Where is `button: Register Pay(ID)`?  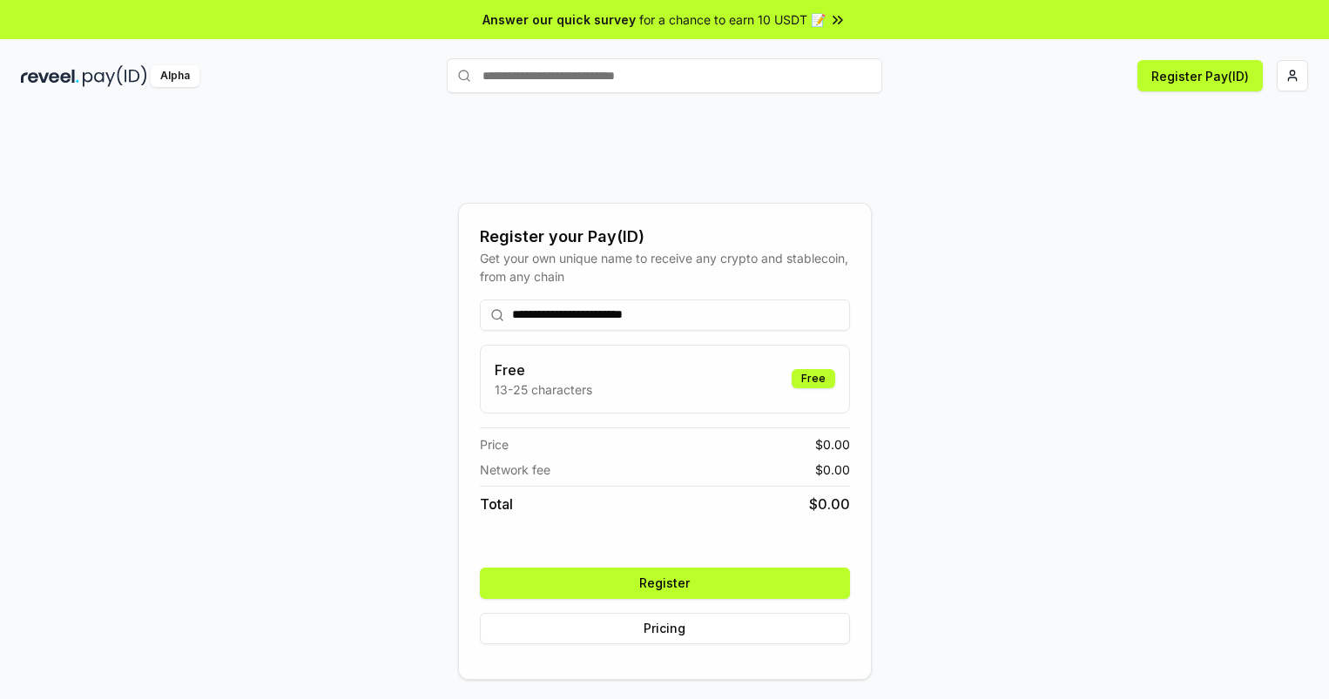 button: Register Pay(ID) is located at coordinates (1200, 76).